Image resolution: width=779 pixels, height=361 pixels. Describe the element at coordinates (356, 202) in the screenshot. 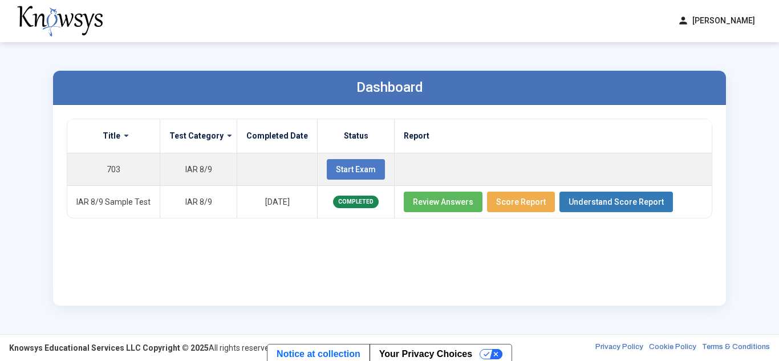

I see `span: COMPLETED` at that location.